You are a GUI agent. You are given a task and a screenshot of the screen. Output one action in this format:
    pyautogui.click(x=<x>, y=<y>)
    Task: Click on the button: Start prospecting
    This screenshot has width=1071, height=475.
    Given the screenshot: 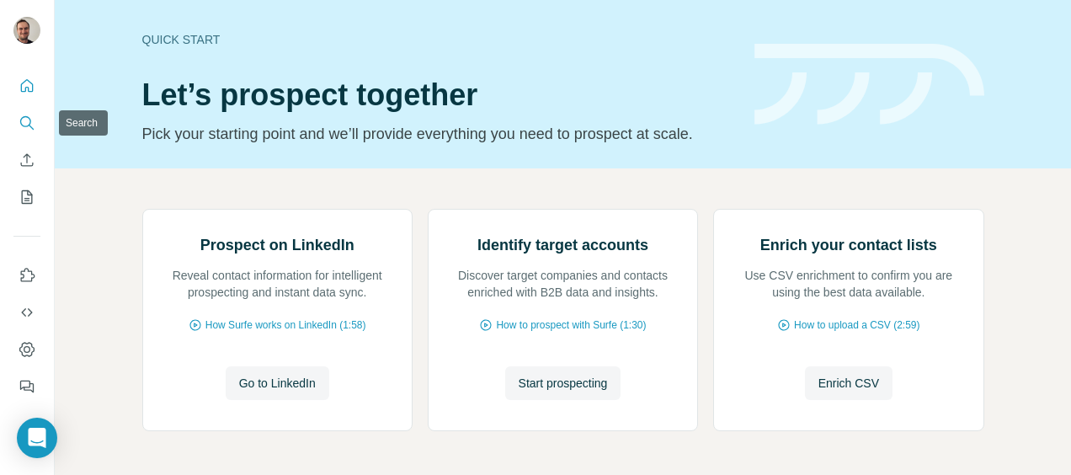 What is the action you would take?
    pyautogui.click(x=563, y=383)
    